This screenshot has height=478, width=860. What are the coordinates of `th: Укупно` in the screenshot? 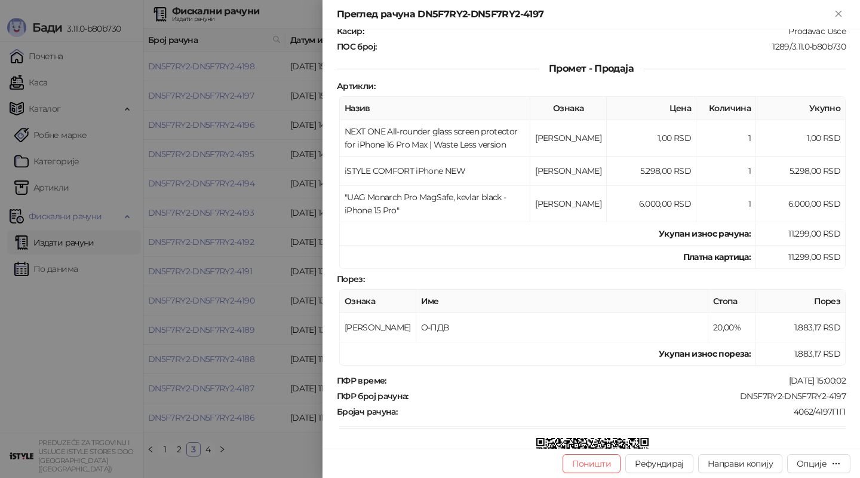 It's located at (801, 108).